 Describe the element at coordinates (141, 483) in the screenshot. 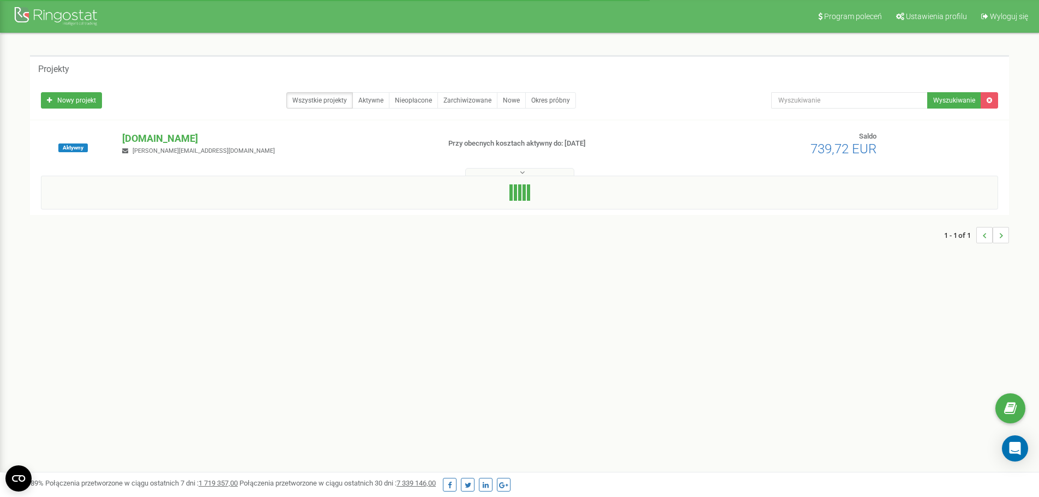

I see `span: Połączenia przetworzone w ciągu ostatnich 7 dni :` at that location.